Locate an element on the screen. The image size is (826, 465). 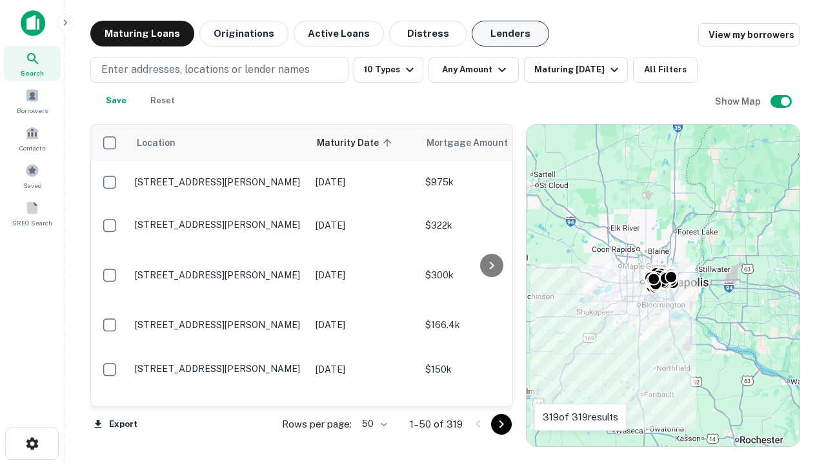
button: Maturing Loans is located at coordinates (142, 34).